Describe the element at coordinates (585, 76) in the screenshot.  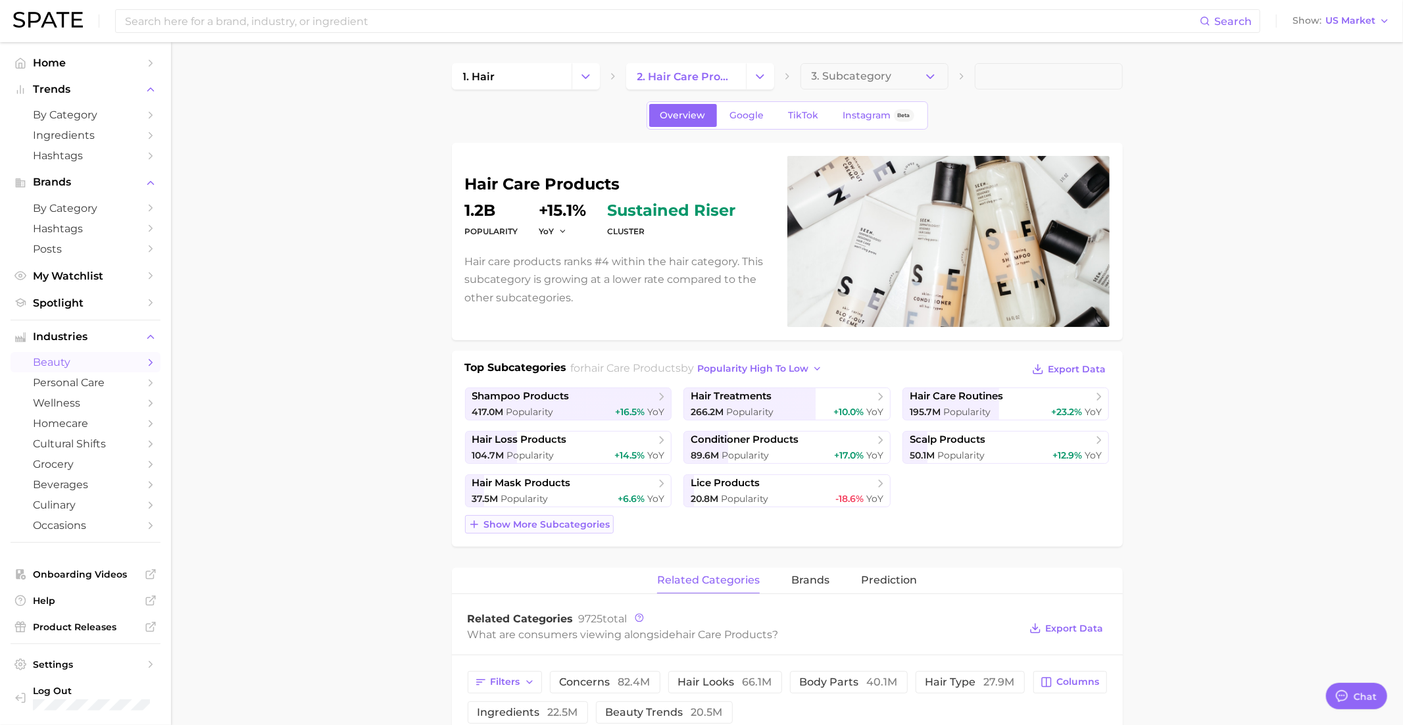
I see `button: Change Category` at that location.